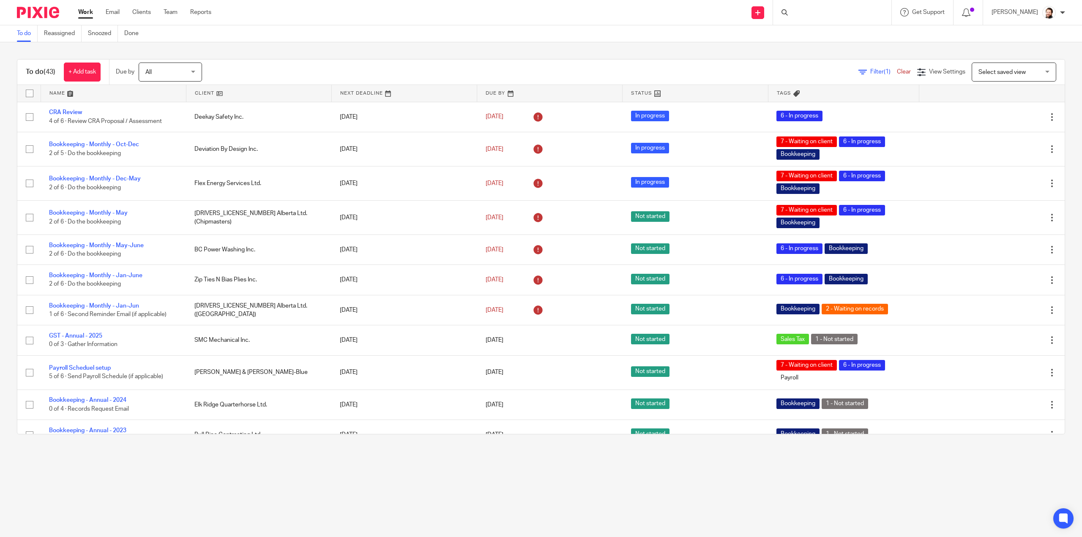 This screenshot has width=1082, height=537. Describe the element at coordinates (80, 368) in the screenshot. I see `a: Payroll Scheduel setup` at that location.